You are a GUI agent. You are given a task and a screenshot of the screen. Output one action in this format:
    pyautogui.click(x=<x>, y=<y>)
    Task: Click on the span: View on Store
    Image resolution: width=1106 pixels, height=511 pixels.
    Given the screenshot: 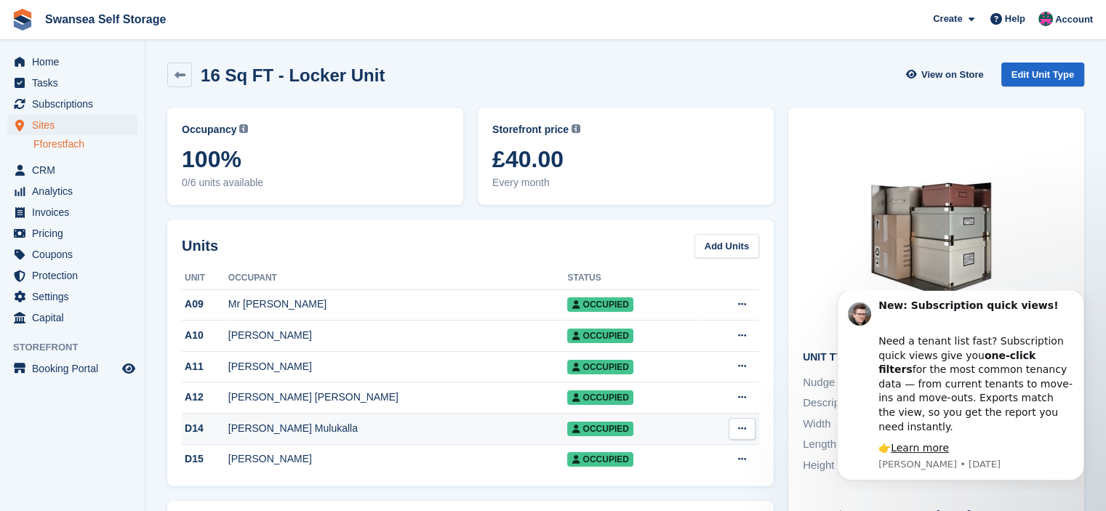 What is the action you would take?
    pyautogui.click(x=953, y=75)
    